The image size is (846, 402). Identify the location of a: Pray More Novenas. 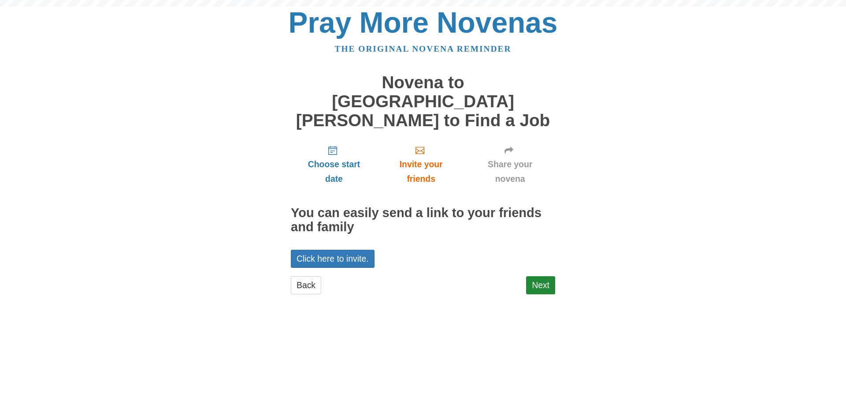
(423, 22).